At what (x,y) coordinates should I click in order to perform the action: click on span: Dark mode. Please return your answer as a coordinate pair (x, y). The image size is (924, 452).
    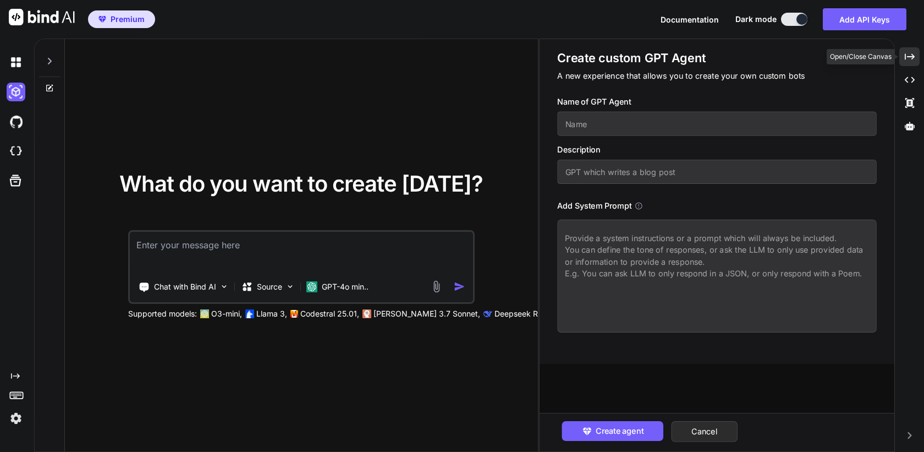
    Looking at the image, I should click on (756, 19).